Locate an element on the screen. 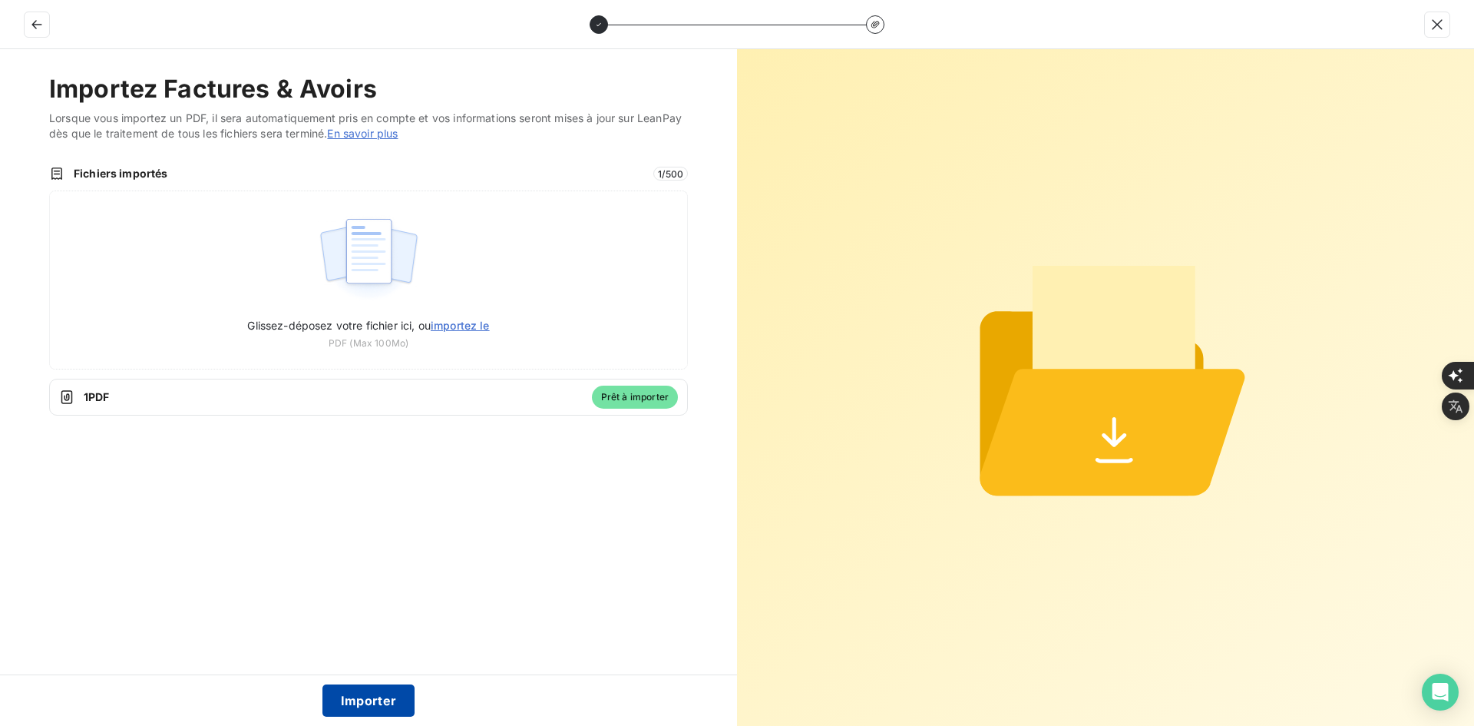 This screenshot has width=1474, height=726. img: illustration is located at coordinates (369, 259).